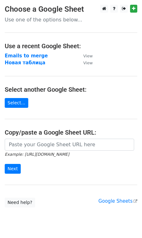 This screenshot has width=142, height=238. What do you see at coordinates (20, 202) in the screenshot?
I see `a: Need help?` at bounding box center [20, 202].